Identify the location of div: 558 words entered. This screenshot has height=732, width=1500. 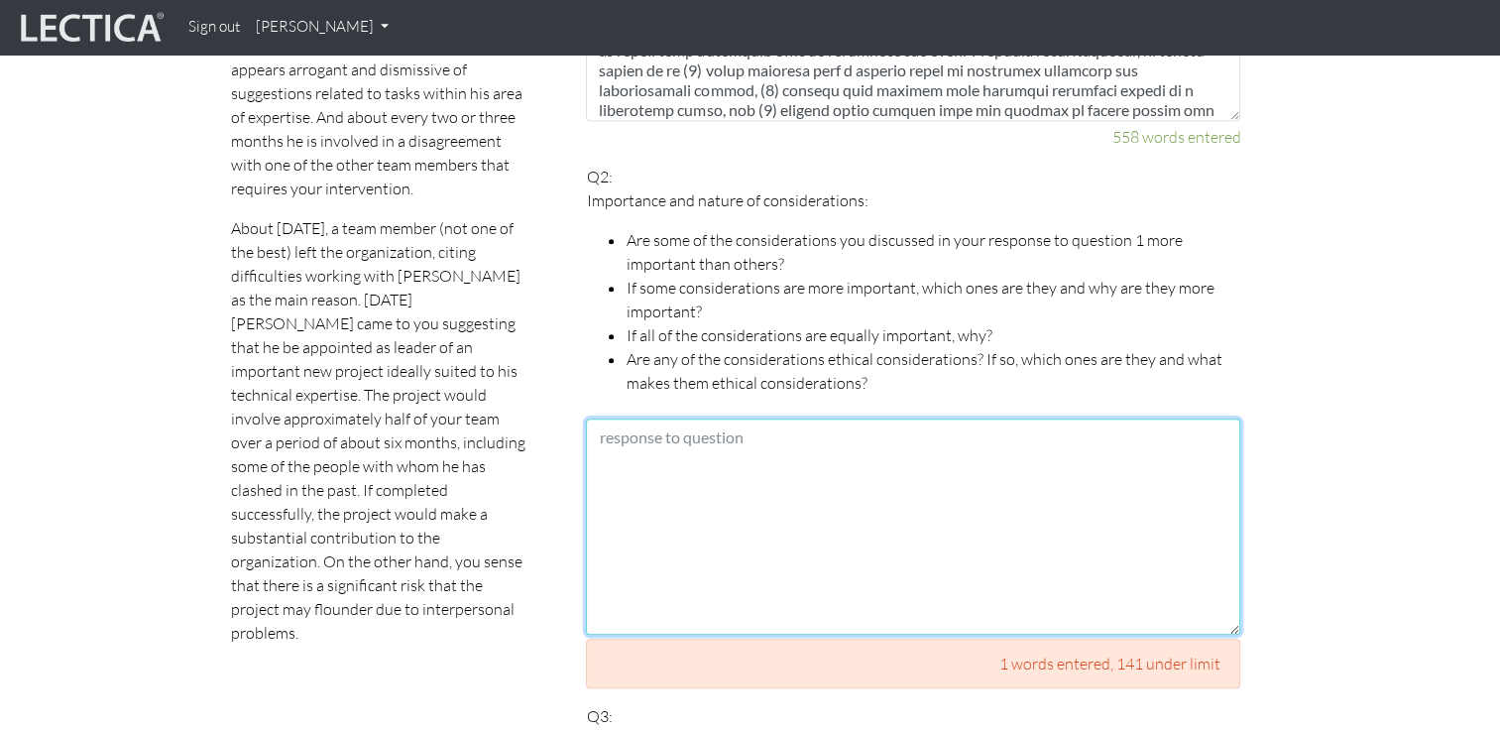
(913, 137).